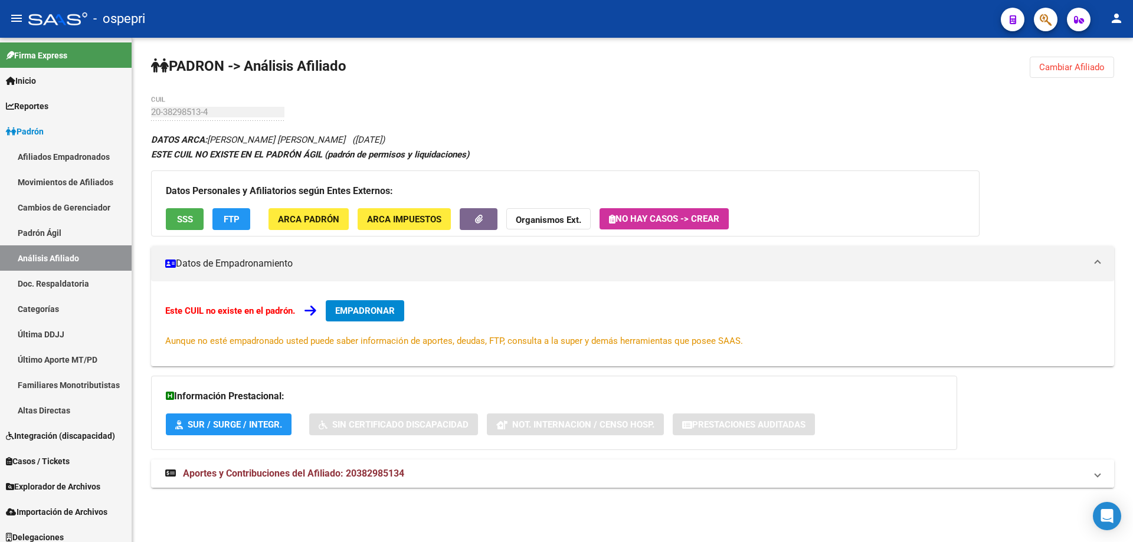 The width and height of the screenshot is (1133, 542). I want to click on span: - ospepri, so click(119, 19).